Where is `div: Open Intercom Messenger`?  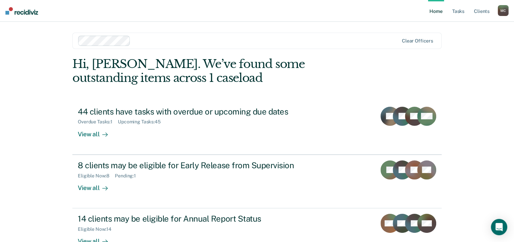
div: Open Intercom Messenger is located at coordinates (499, 227).